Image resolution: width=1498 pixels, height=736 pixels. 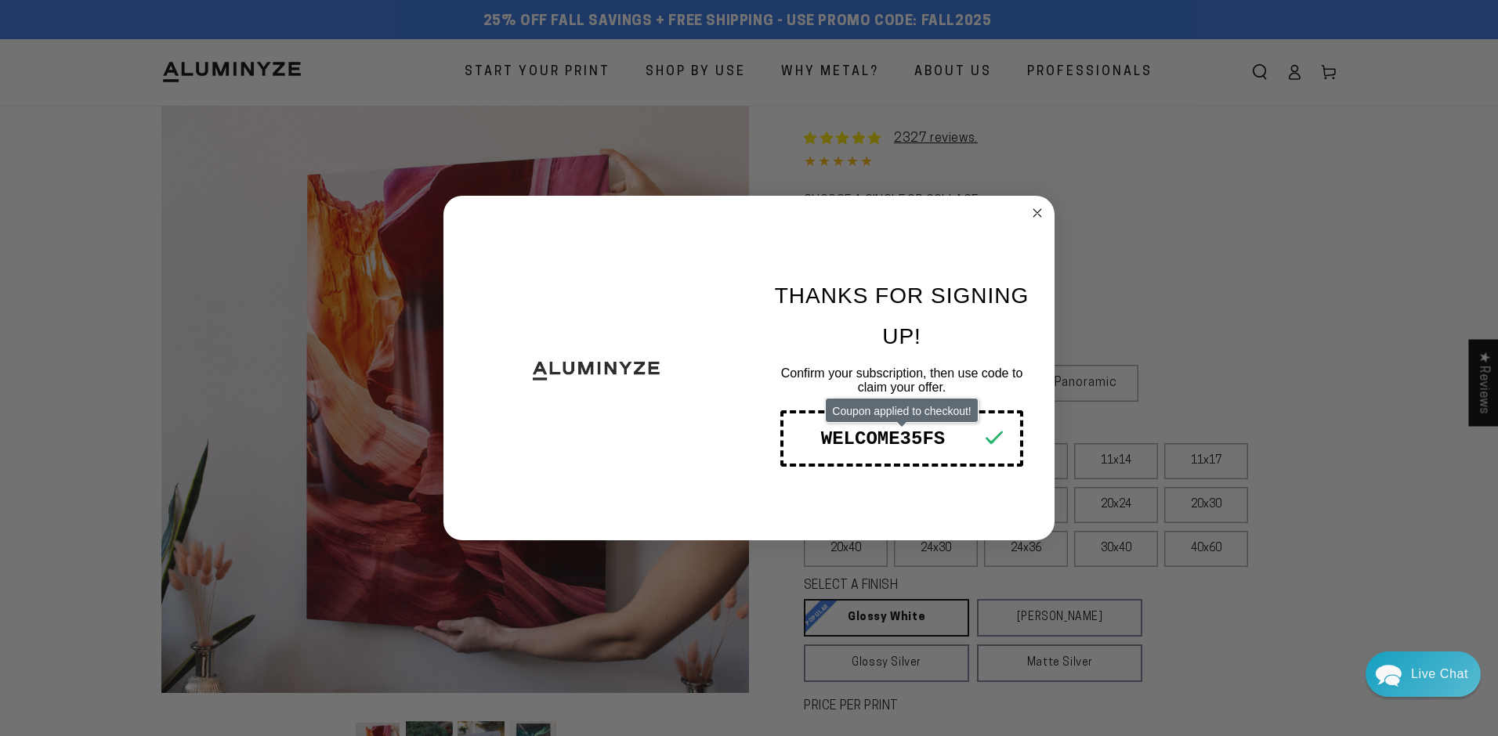 What do you see at coordinates (1037, 213) in the screenshot?
I see `button: Close dialog` at bounding box center [1037, 213].